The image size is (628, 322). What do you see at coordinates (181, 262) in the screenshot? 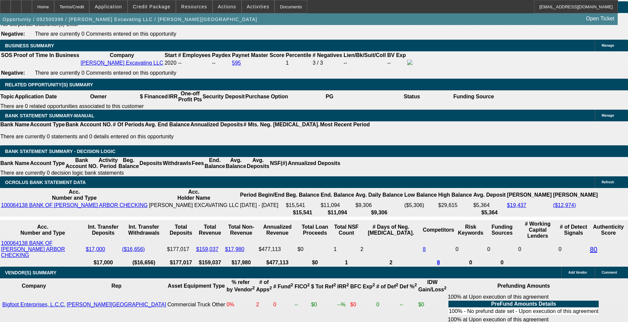
I see `th: $177,017` at bounding box center [181, 262].